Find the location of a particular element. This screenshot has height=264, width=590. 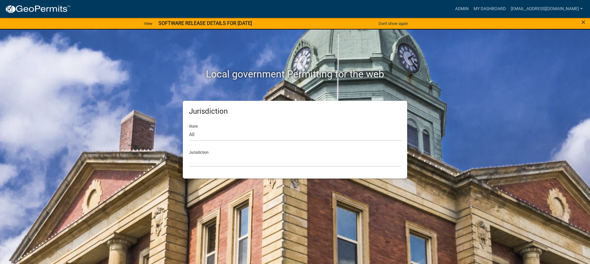

h2: Local government Permitting for the web is located at coordinates (295, 74).